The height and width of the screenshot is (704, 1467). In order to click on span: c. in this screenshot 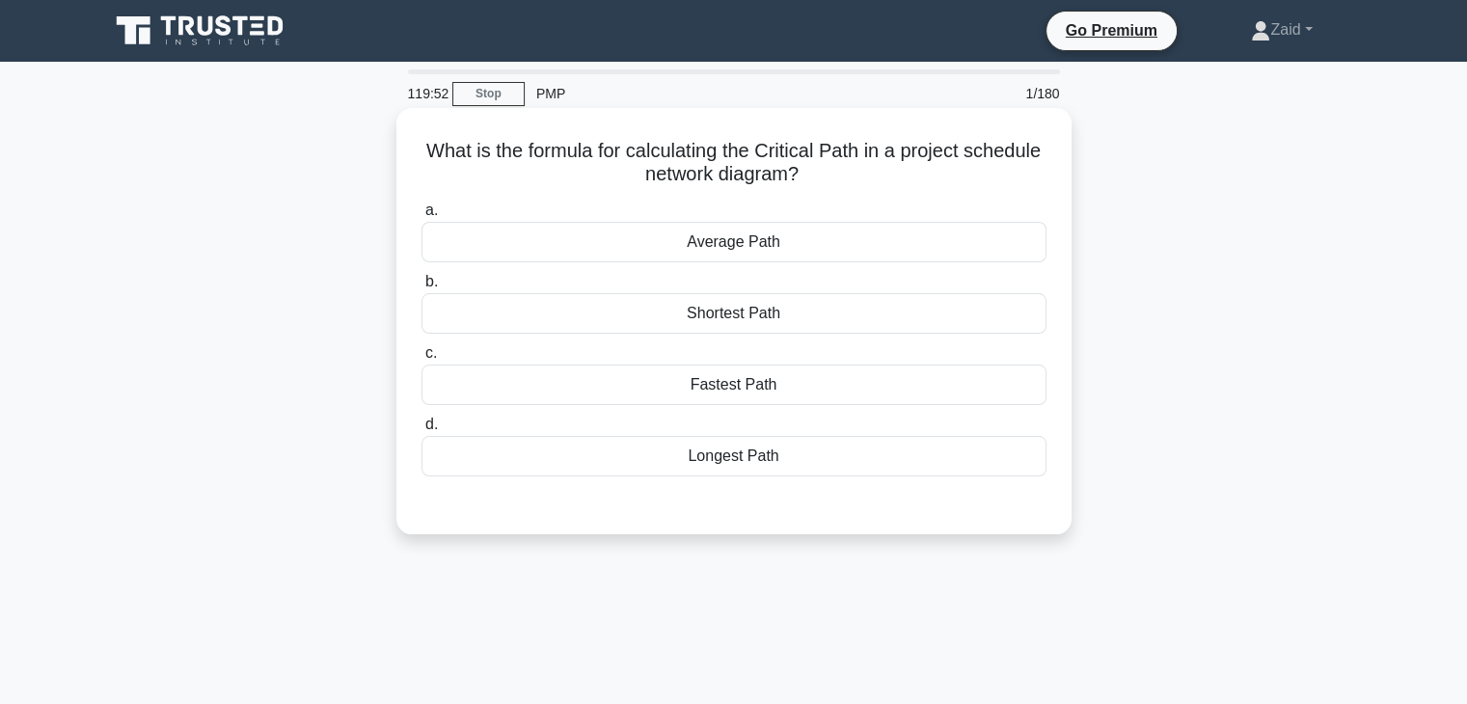, I will do `click(431, 352)`.